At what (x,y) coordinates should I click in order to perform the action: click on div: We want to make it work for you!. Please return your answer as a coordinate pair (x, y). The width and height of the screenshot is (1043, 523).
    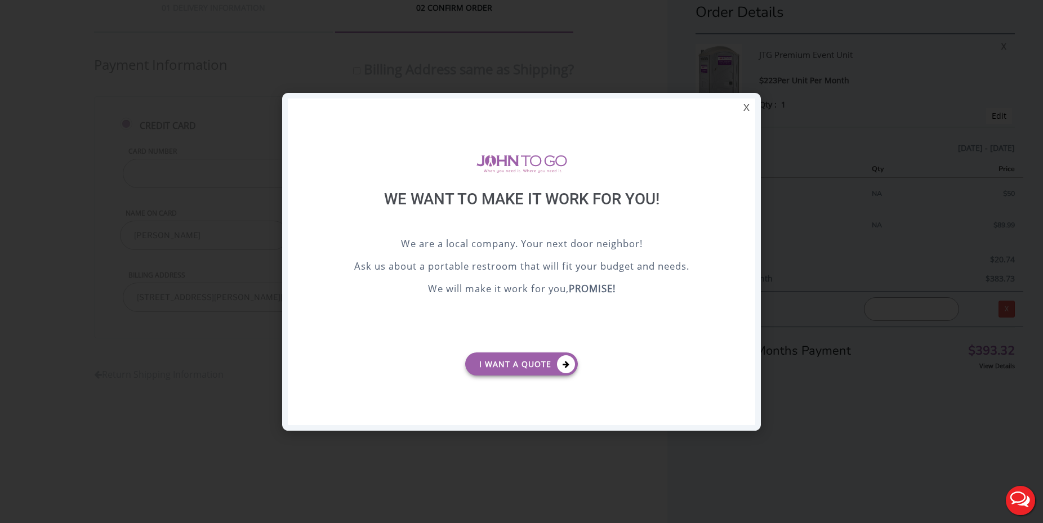
    Looking at the image, I should click on (521, 213).